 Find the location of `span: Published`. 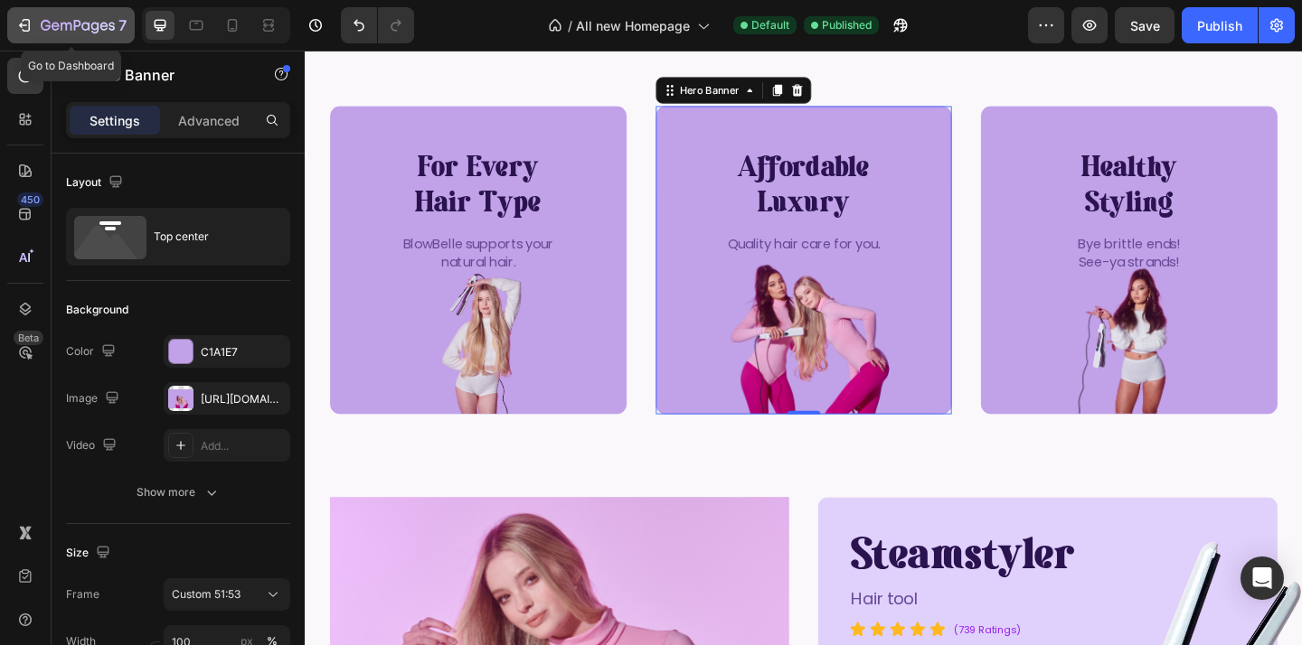

span: Published is located at coordinates (846, 25).